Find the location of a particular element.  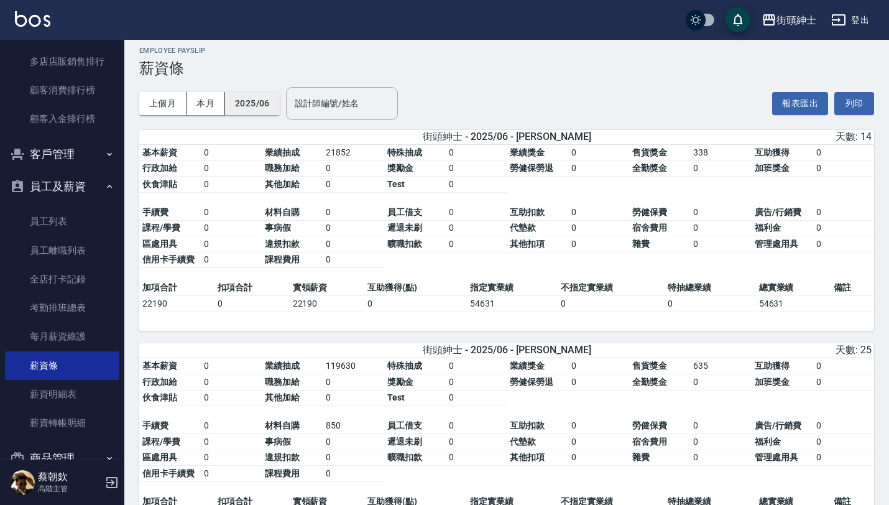

td: 不指定實業績 is located at coordinates (611, 288).